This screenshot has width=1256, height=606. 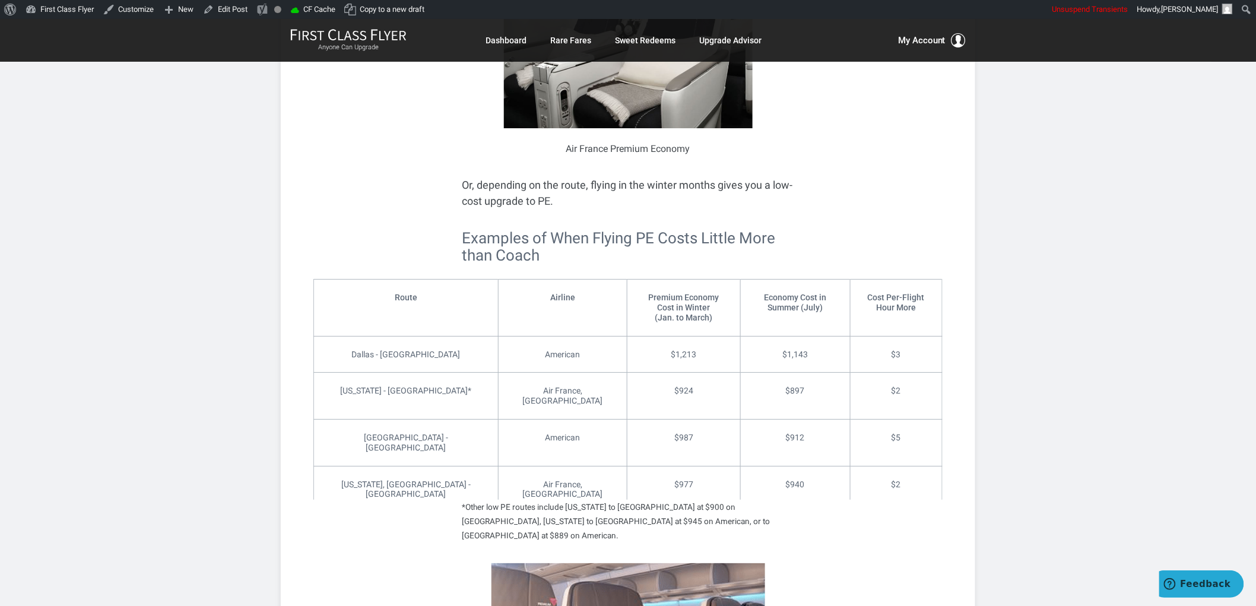 What do you see at coordinates (628, 254) in the screenshot?
I see `h2: Examples of When Flying PE Costs Little More than Coach` at bounding box center [628, 254].